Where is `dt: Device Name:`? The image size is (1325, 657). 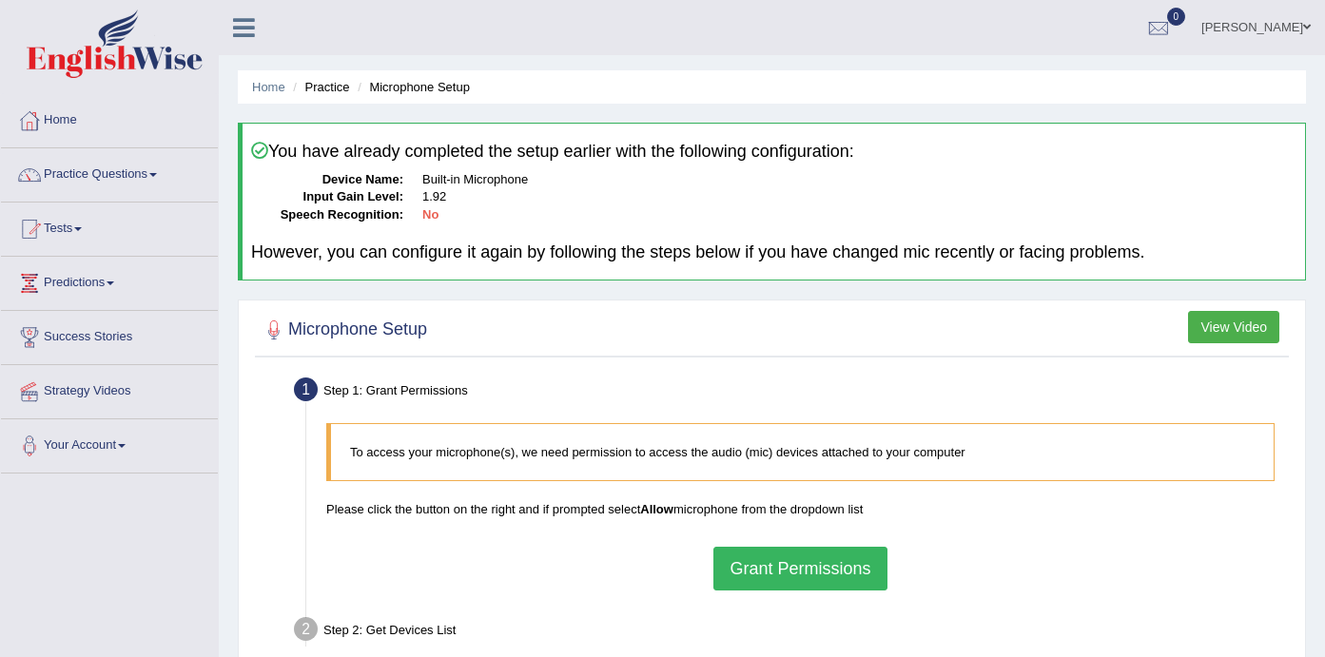 dt: Device Name: is located at coordinates (327, 180).